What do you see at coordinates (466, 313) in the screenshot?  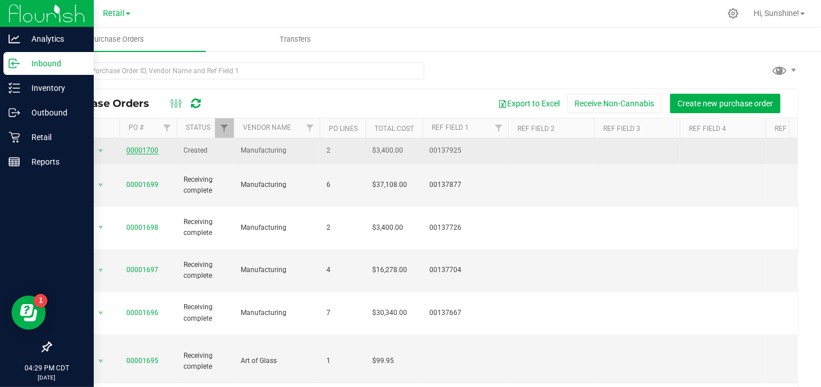 I see `span: 00137667` at bounding box center [466, 313].